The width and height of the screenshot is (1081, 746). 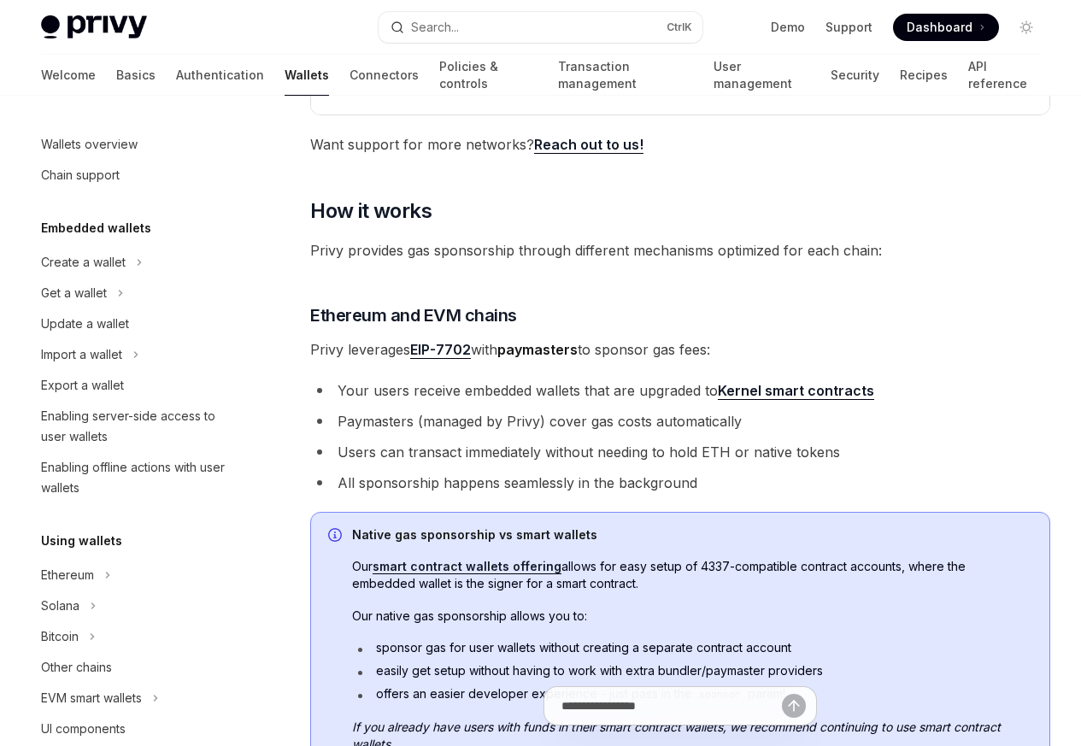 I want to click on div: UI components, so click(x=83, y=729).